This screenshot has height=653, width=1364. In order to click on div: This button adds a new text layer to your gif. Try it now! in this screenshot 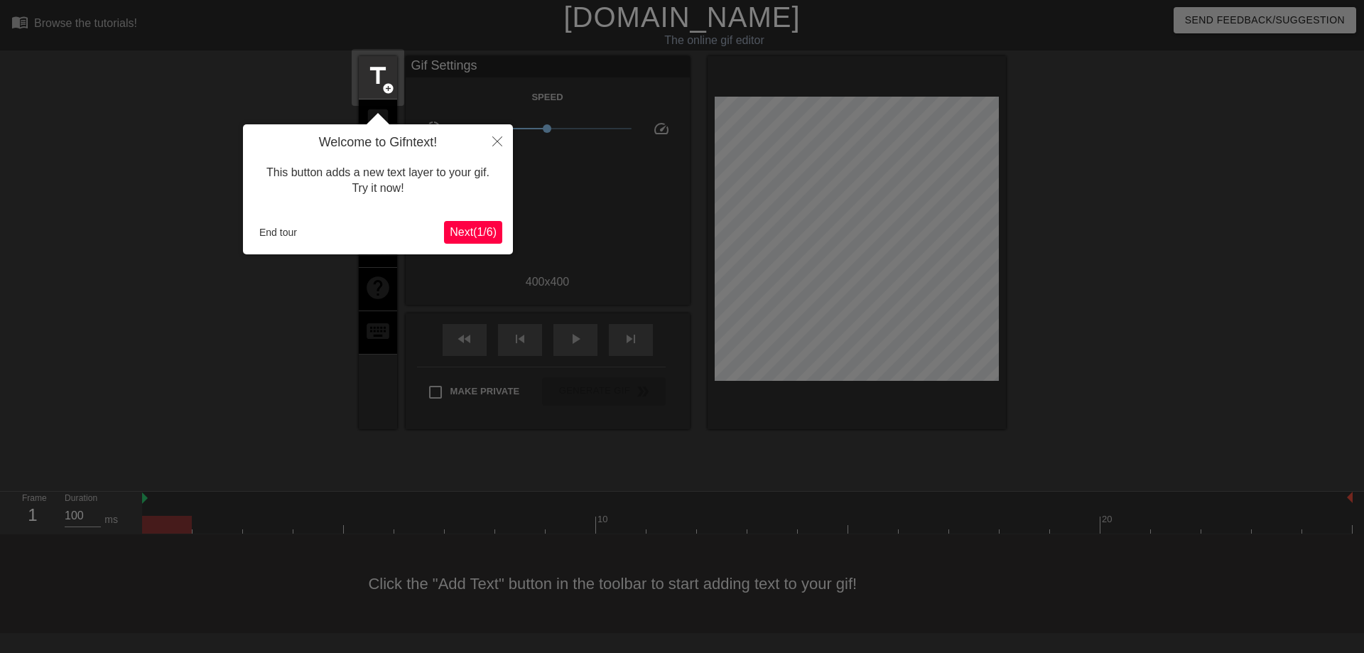, I will do `click(378, 180)`.